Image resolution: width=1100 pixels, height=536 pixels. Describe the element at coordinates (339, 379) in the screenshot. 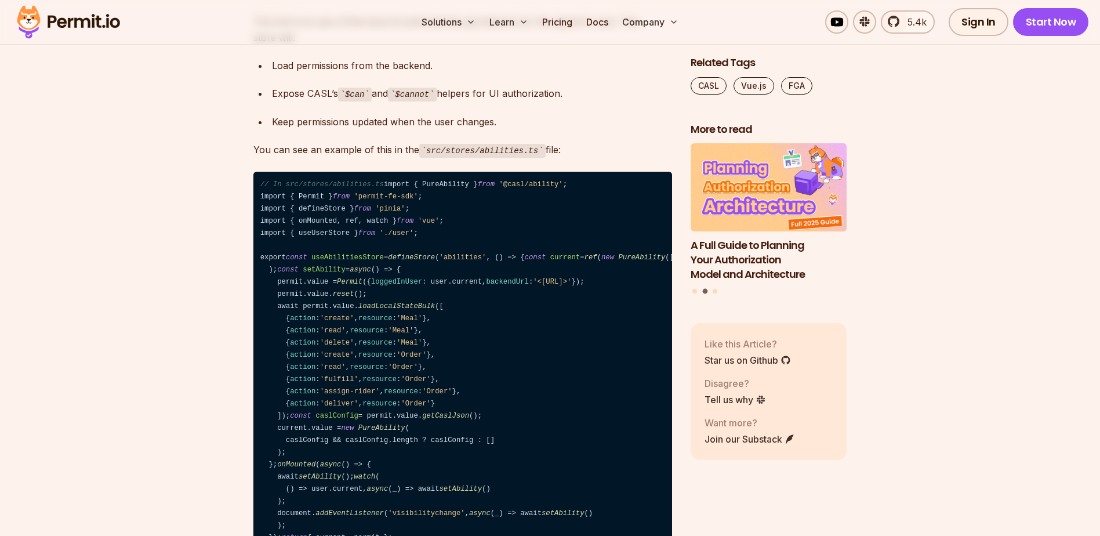

I see `span: 'fulfill'` at that location.